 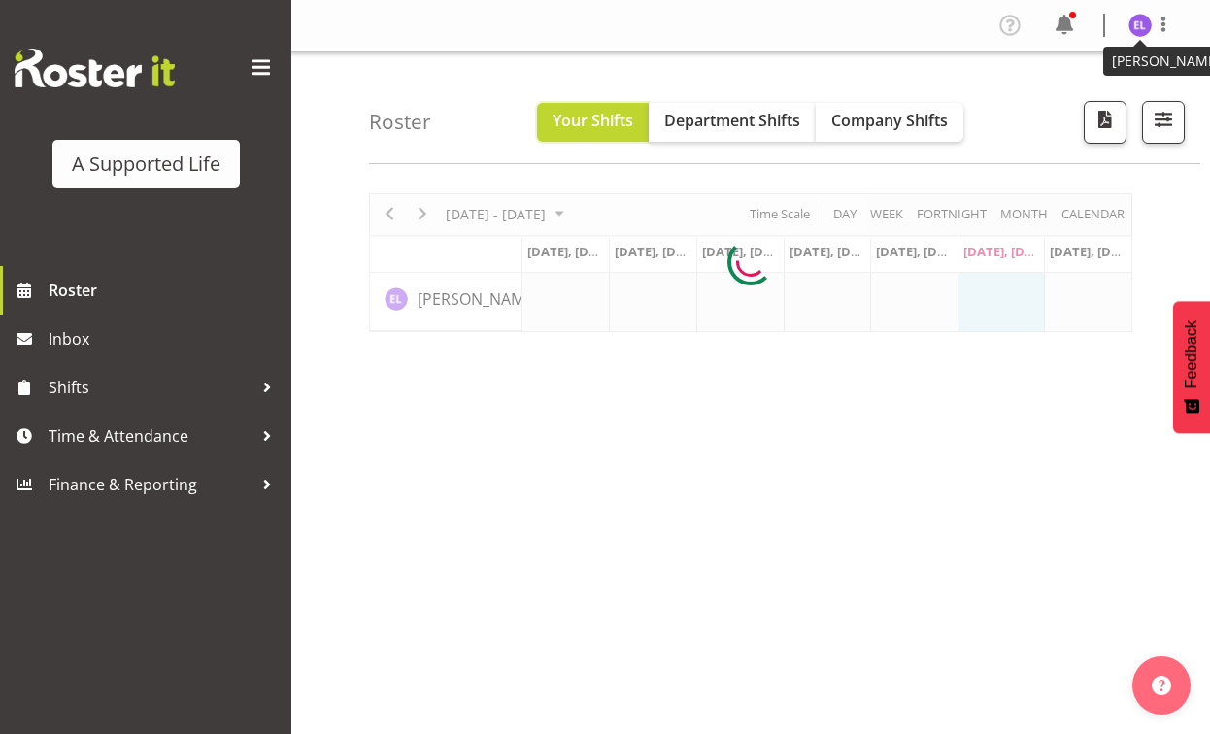 What do you see at coordinates (165, 290) in the screenshot?
I see `span: Roster` at bounding box center [165, 290].